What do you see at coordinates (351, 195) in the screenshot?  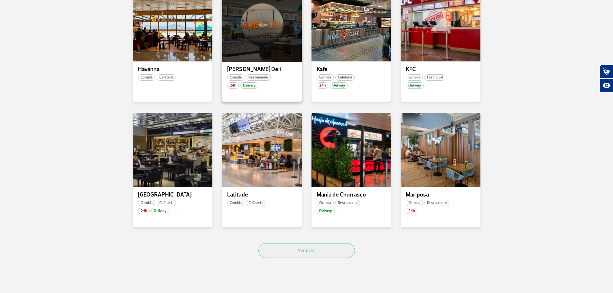 I see `p: Mania de Churrasco` at bounding box center [351, 195].